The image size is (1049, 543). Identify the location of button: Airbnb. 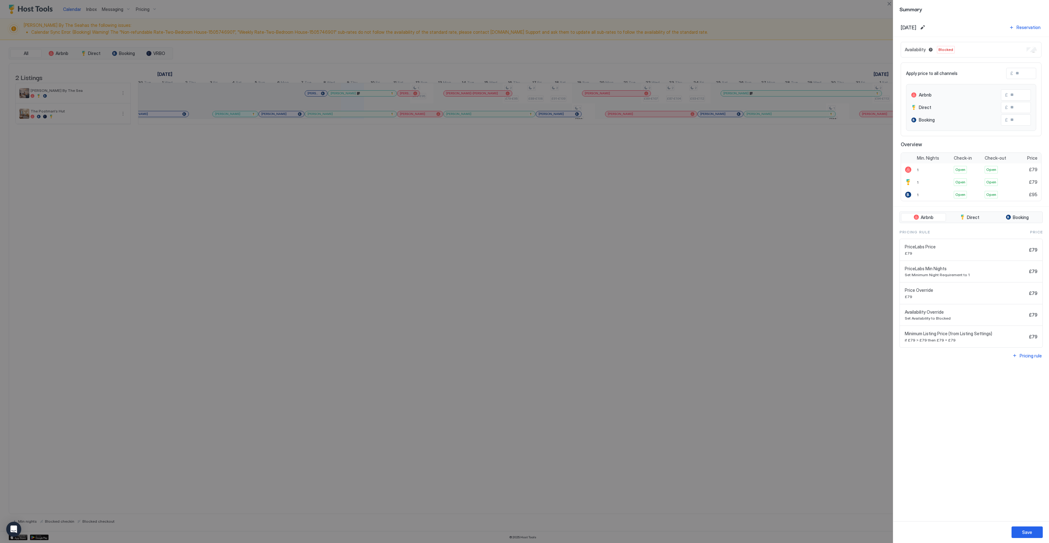
(924, 217).